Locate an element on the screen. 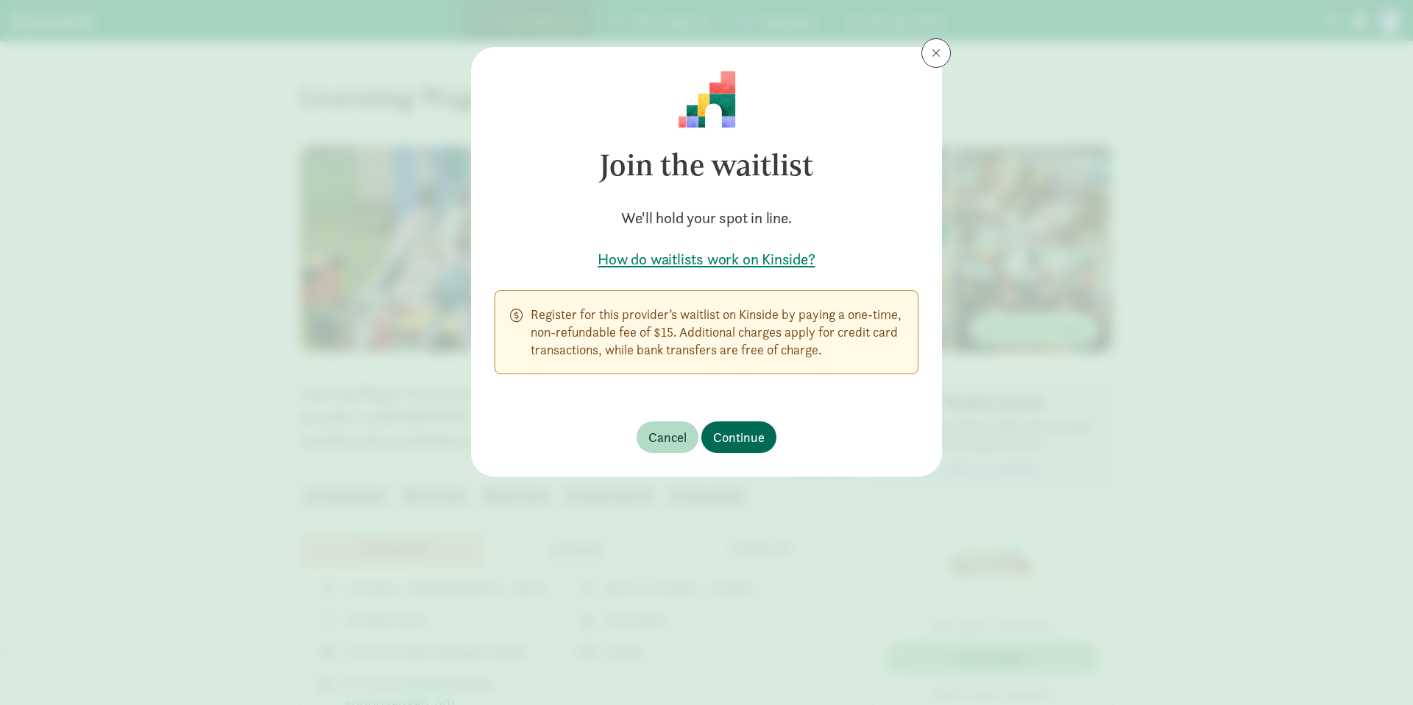 This screenshot has height=705, width=1413. button: Cancel is located at coordinates (668, 437).